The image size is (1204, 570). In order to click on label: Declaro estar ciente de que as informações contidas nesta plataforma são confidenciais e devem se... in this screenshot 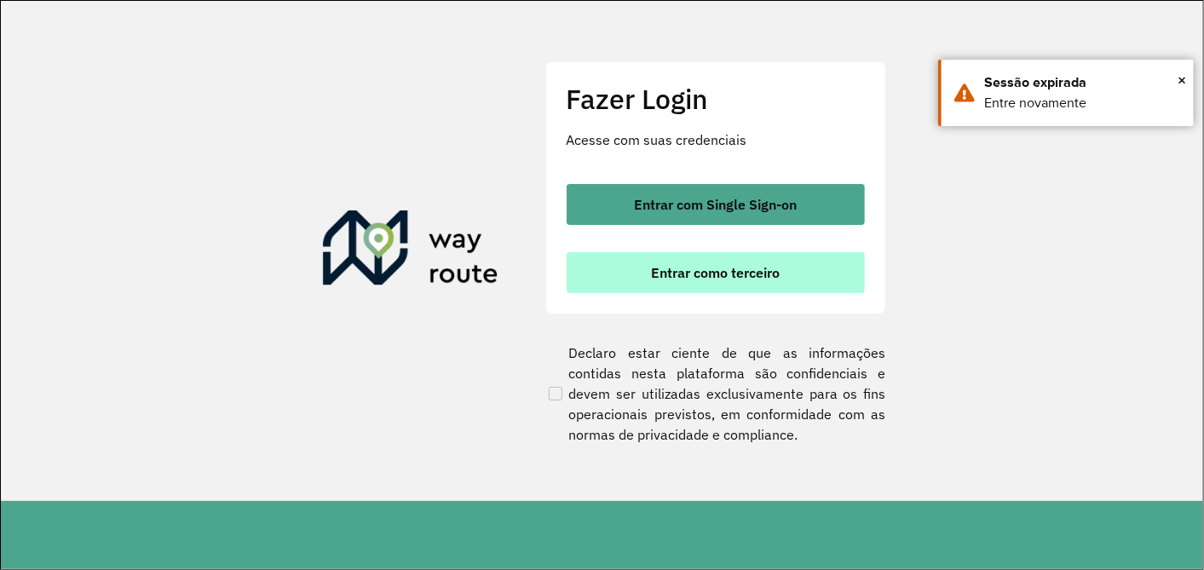, I will do `click(716, 394)`.